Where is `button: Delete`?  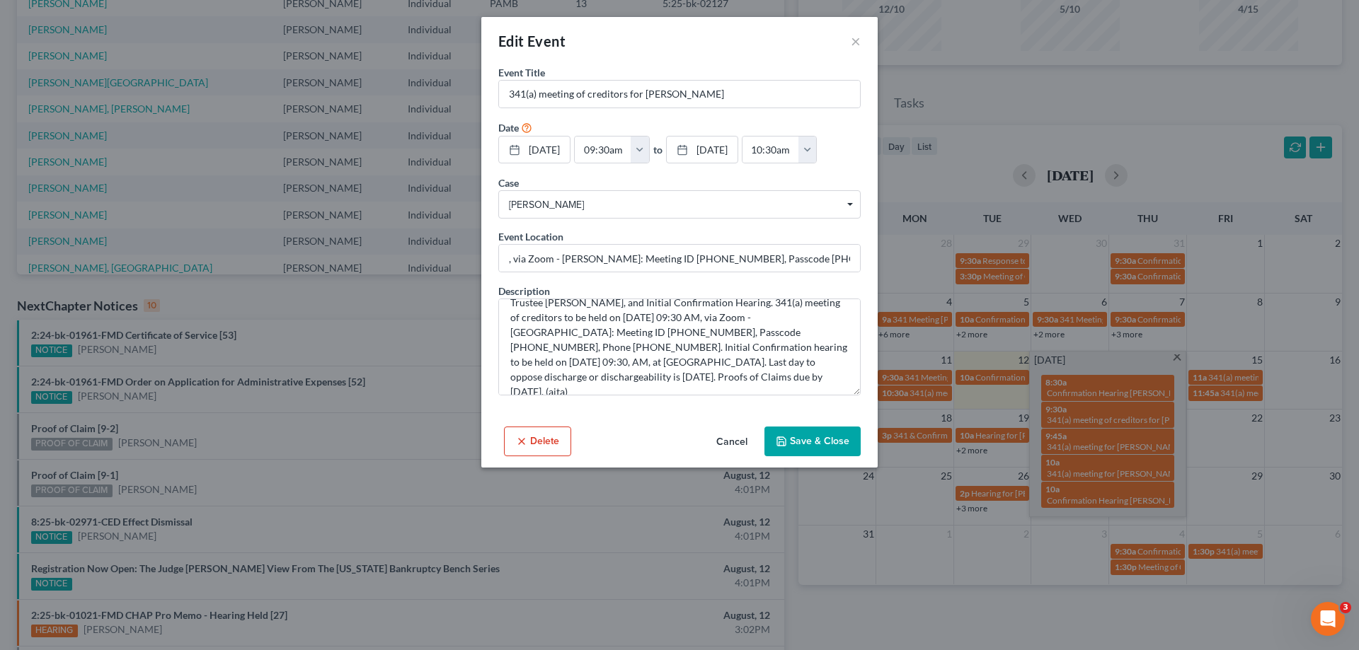 button: Delete is located at coordinates (537, 442).